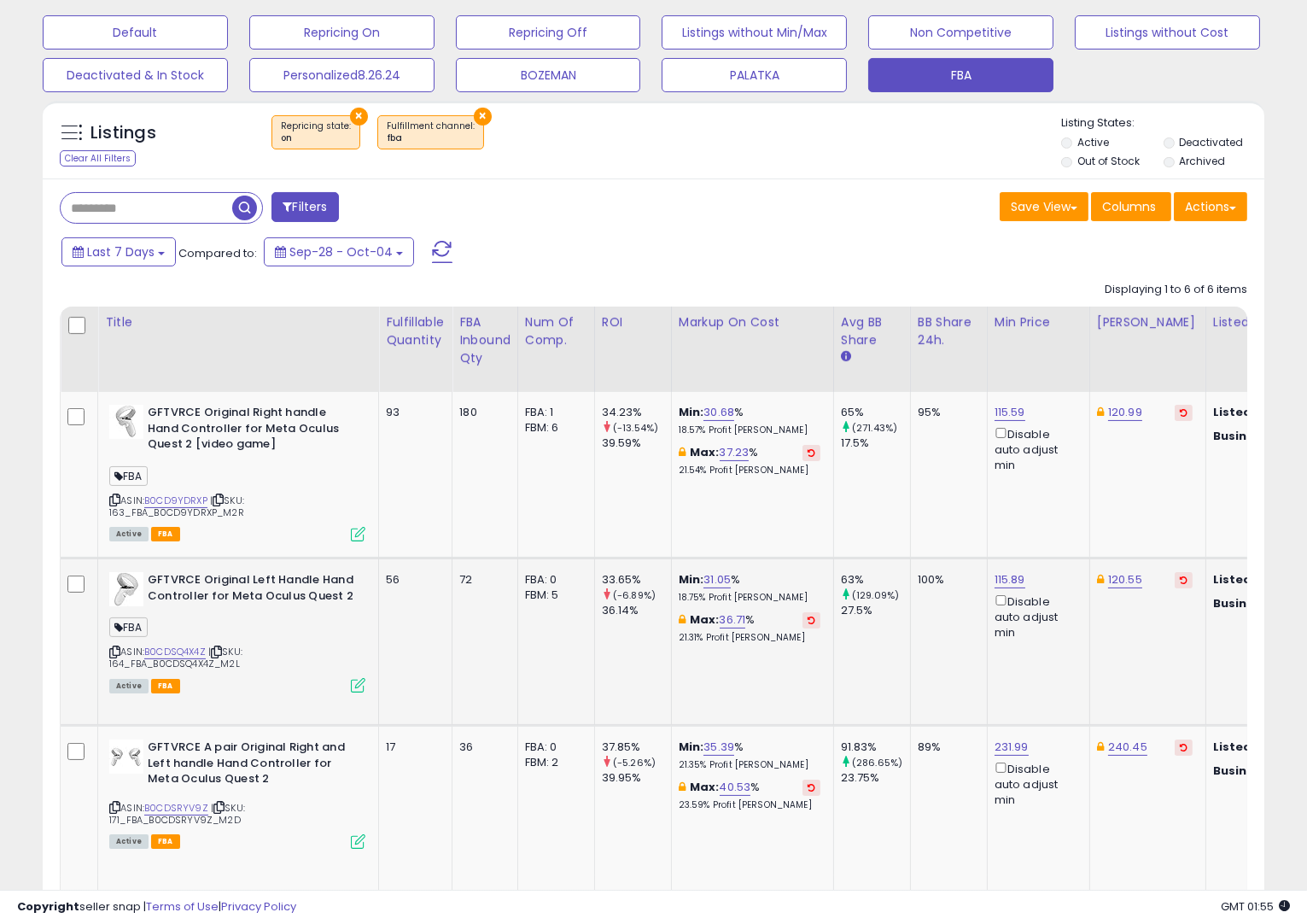 The width and height of the screenshot is (1307, 924). Describe the element at coordinates (1175, 289) in the screenshot. I see `div: Displaying 1 to 6 of 6 items` at that location.